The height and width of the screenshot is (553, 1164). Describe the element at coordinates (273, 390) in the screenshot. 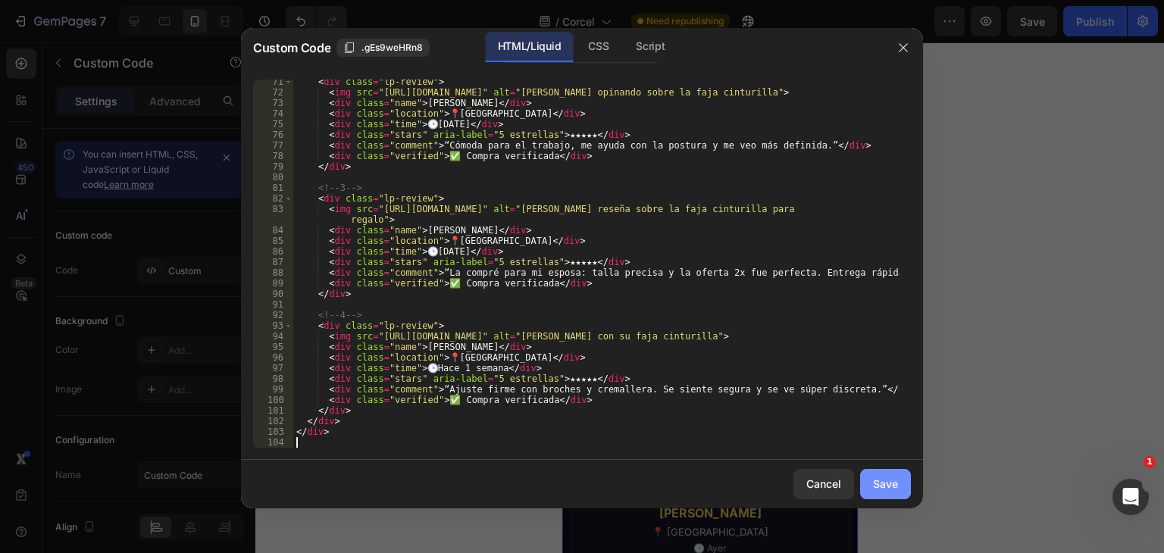

I see `div: 99` at that location.